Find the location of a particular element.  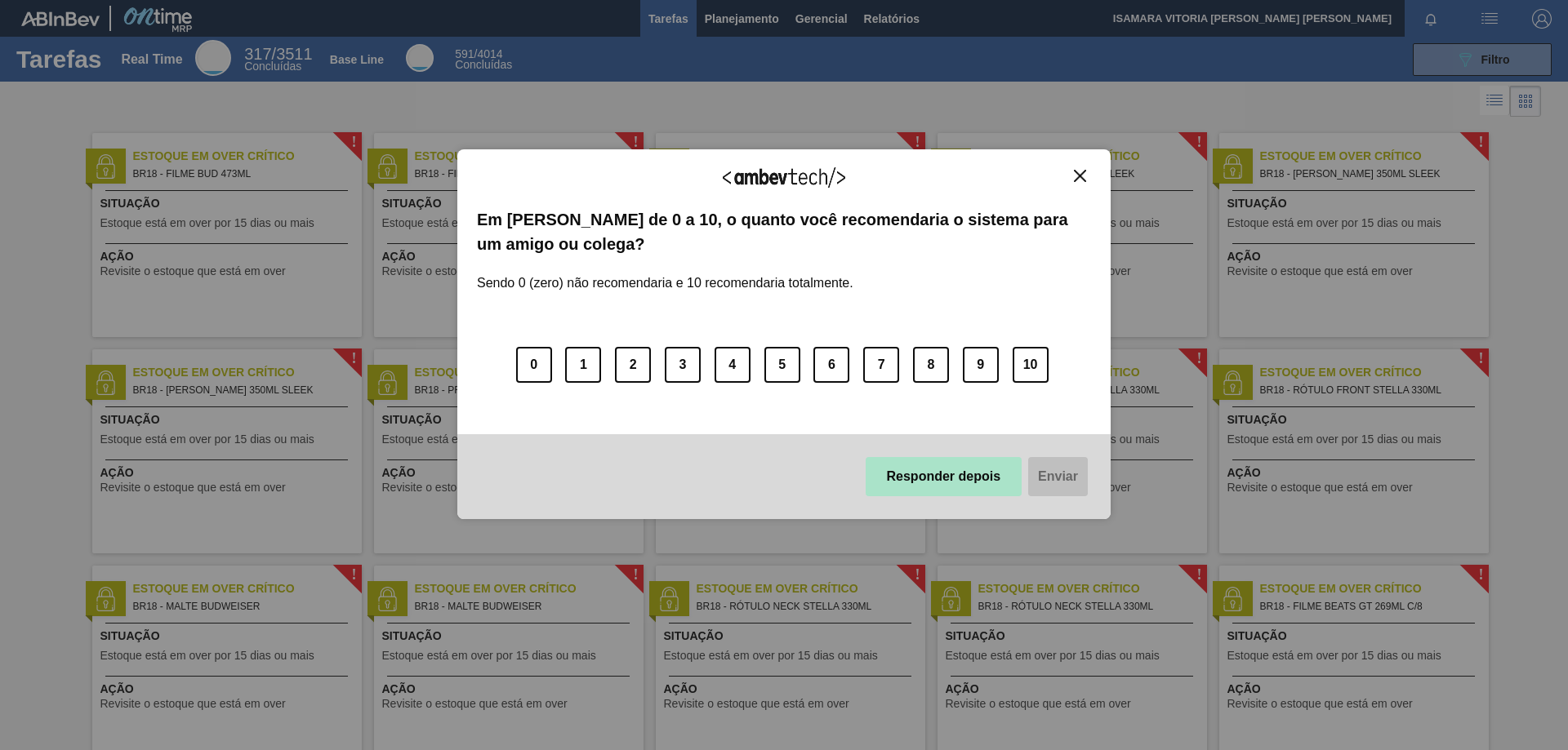

label: Sendo 0 (zero) não recomendaria e 10 recomendaria totalmente. is located at coordinates (665, 274).